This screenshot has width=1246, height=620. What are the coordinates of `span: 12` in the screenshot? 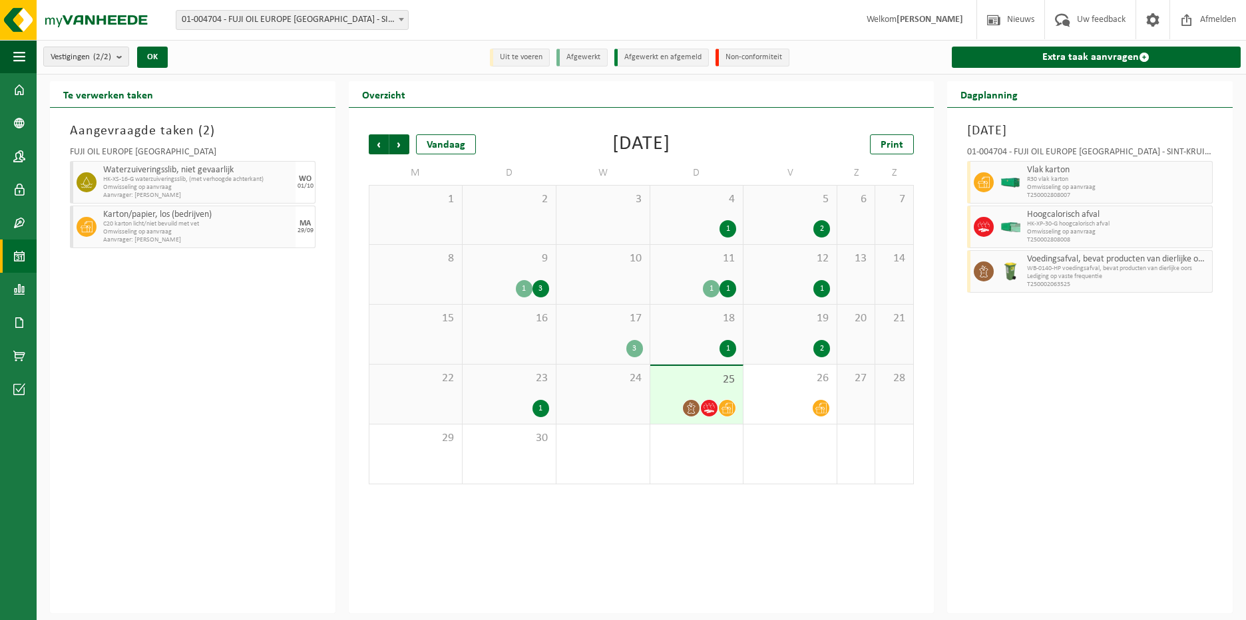 It's located at (790, 259).